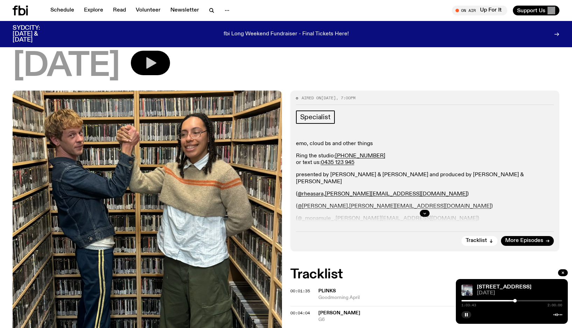  Describe the element at coordinates (315, 117) in the screenshot. I see `span: Specialist` at that location.